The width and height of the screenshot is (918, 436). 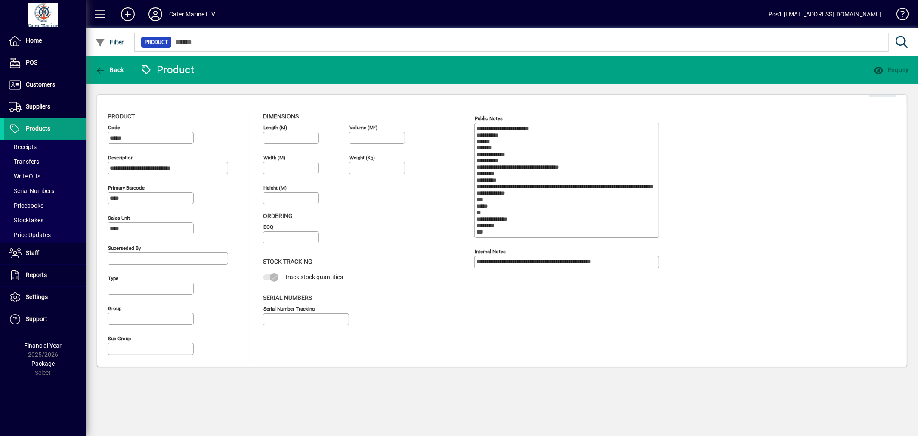 I want to click on mat-label: Volume (m ), so click(x=363, y=127).